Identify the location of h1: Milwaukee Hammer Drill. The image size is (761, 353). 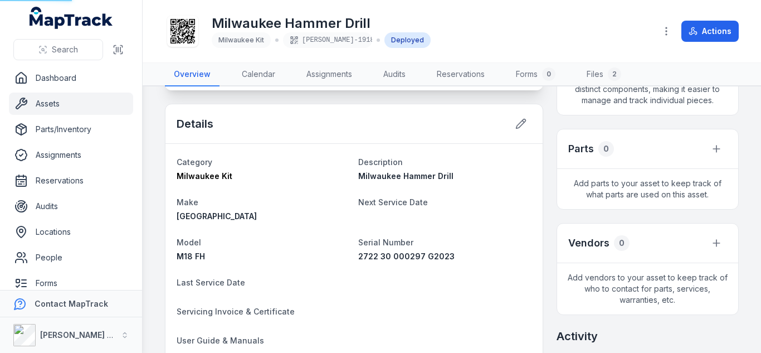
(321, 23).